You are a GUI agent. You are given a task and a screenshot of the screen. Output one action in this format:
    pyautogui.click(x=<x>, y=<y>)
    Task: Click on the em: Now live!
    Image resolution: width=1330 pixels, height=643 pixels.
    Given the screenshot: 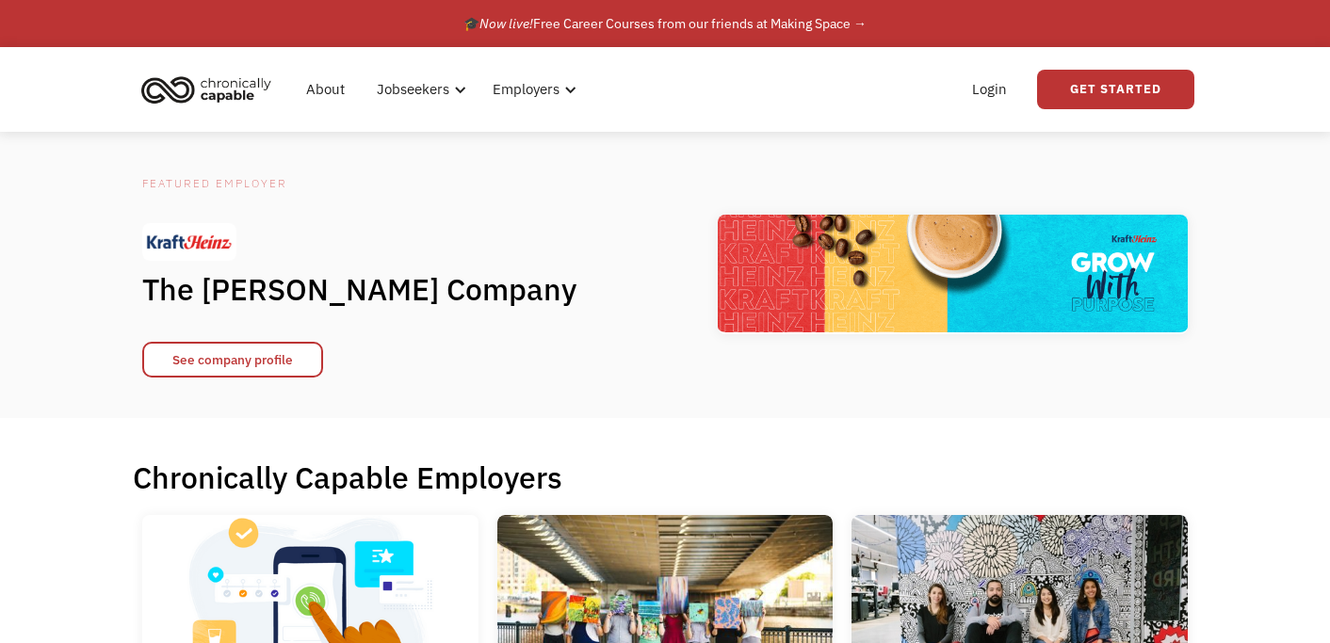 What is the action you would take?
    pyautogui.click(x=506, y=24)
    